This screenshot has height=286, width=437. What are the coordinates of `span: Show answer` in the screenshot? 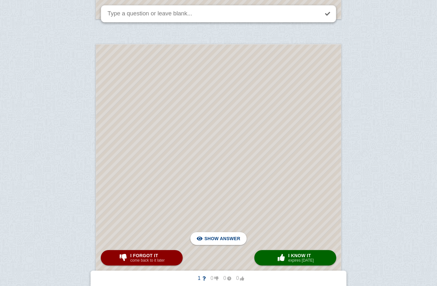 It's located at (223, 238).